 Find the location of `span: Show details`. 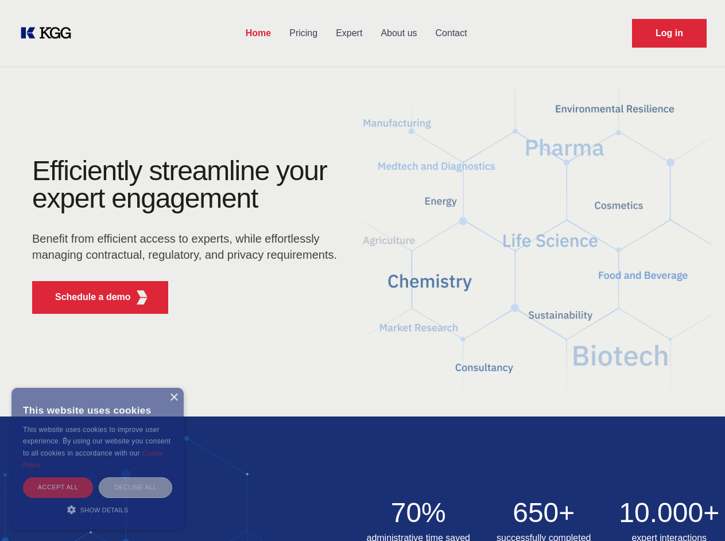

span: Show details is located at coordinates (104, 510).